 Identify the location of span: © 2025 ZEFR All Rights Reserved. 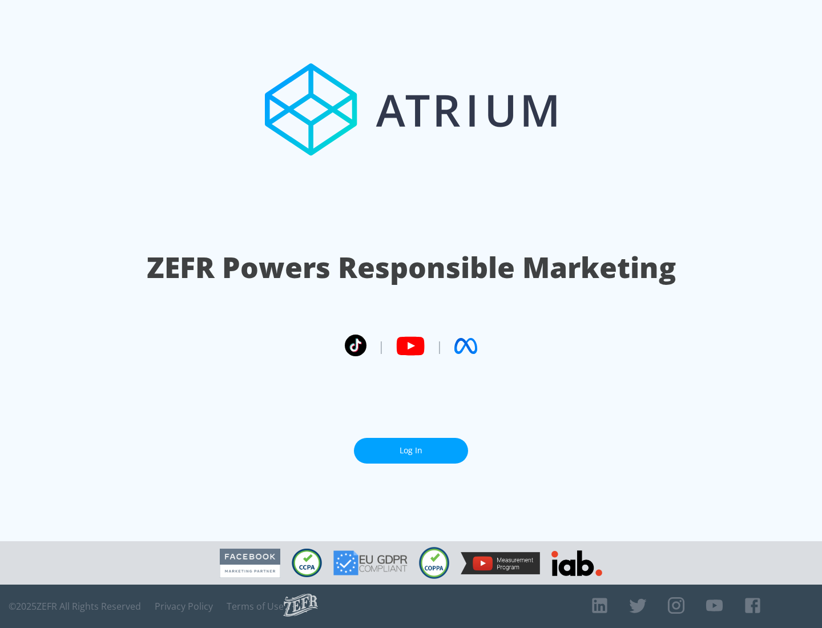
(75, 606).